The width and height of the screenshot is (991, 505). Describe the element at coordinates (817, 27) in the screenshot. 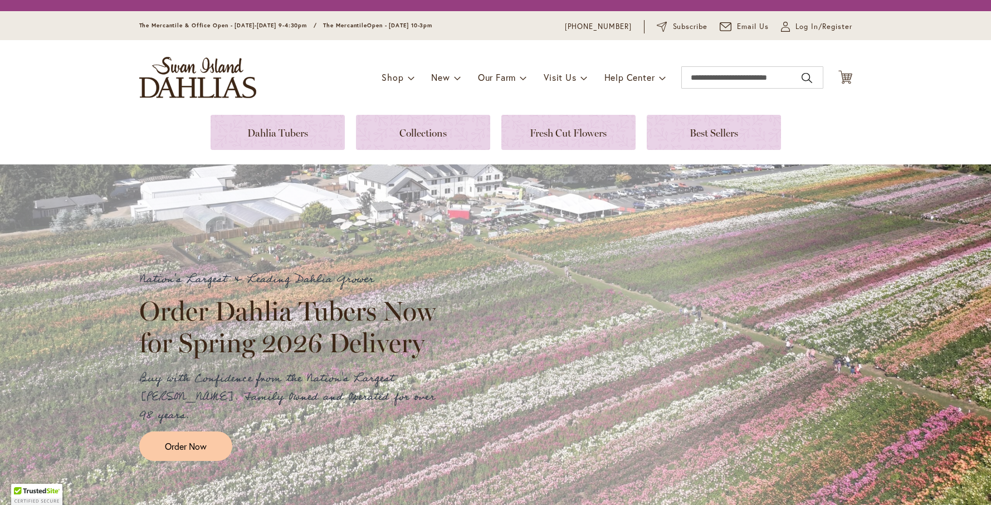

I see `a: Log In/Register` at that location.